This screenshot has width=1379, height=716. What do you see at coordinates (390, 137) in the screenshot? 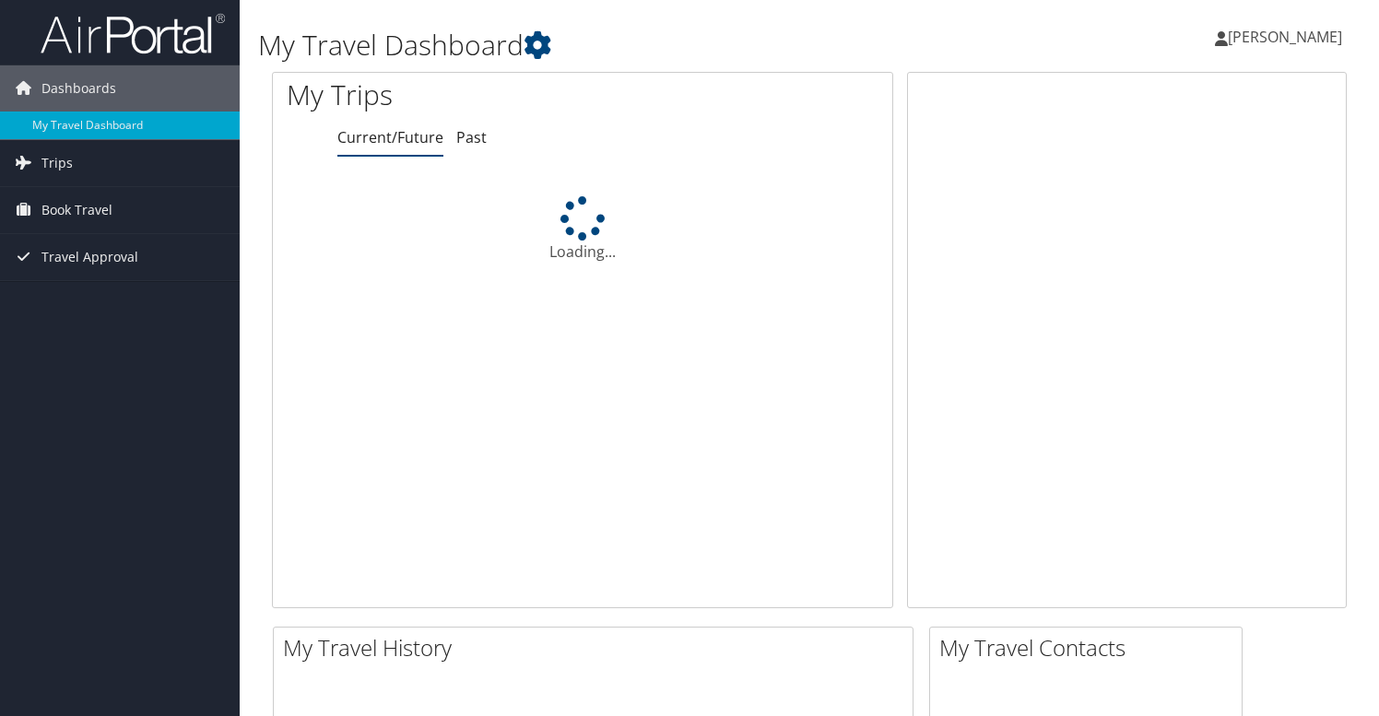
I see `a: Current/Future` at bounding box center [390, 137].